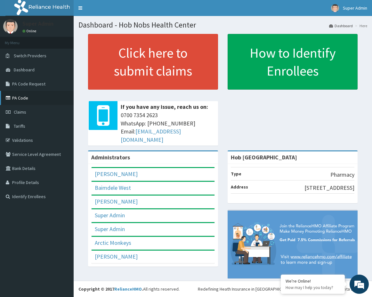  I want to click on a: Online, so click(30, 31).